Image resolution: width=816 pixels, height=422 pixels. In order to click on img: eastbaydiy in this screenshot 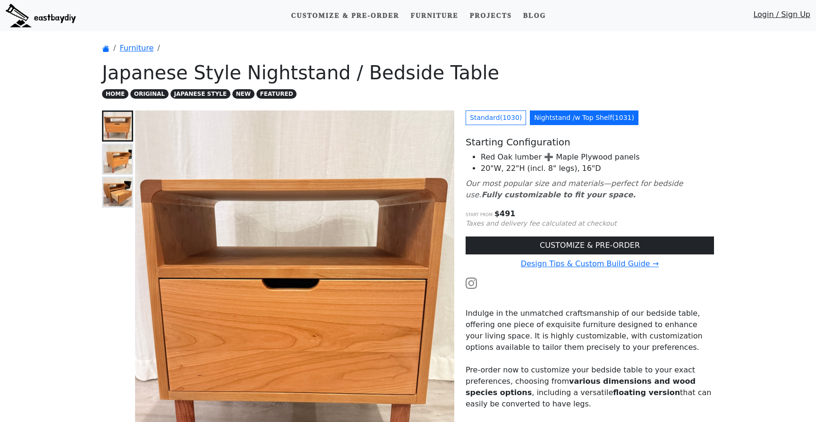, I will do `click(41, 16)`.